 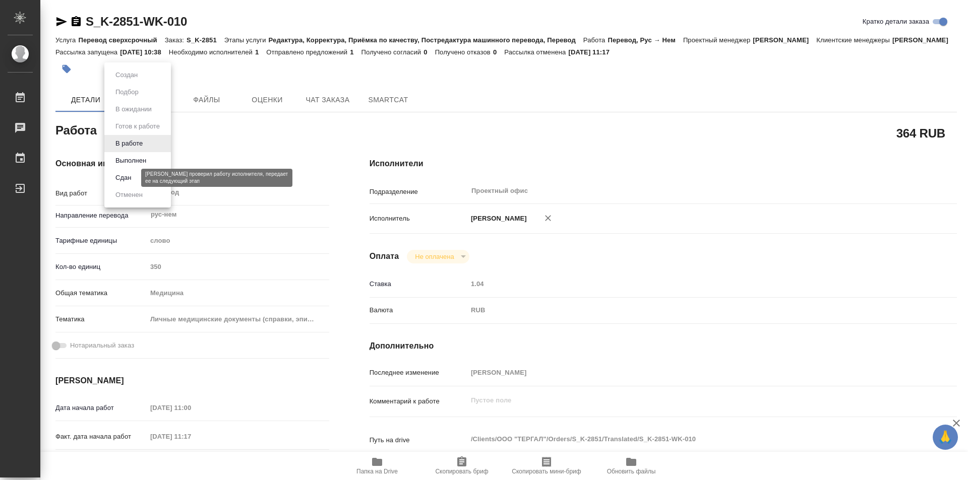 What do you see at coordinates (134, 109) in the screenshot?
I see `button: В ожидании` at bounding box center [134, 109].